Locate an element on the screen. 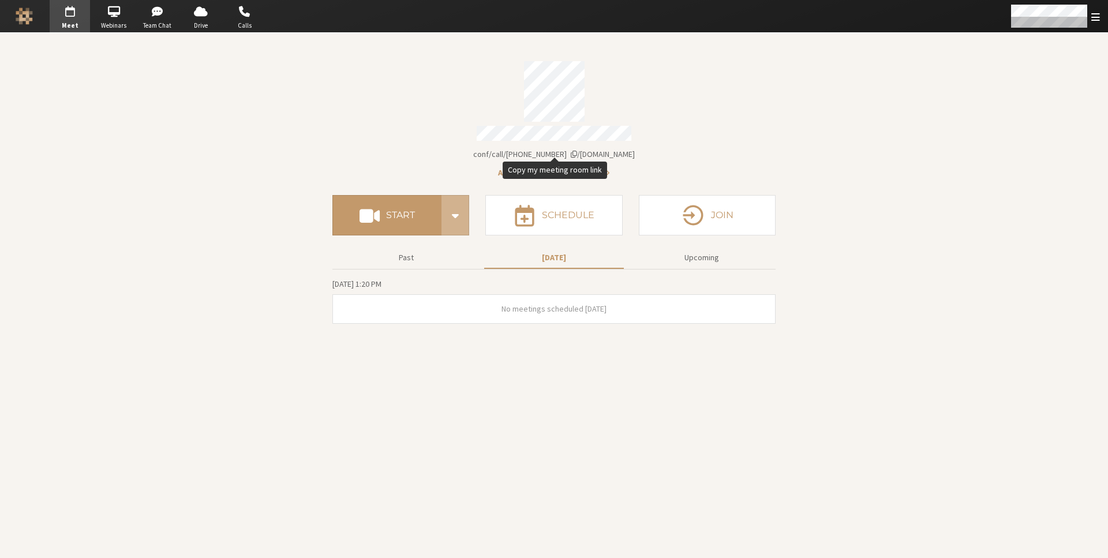  span: Webinars is located at coordinates (114, 25).